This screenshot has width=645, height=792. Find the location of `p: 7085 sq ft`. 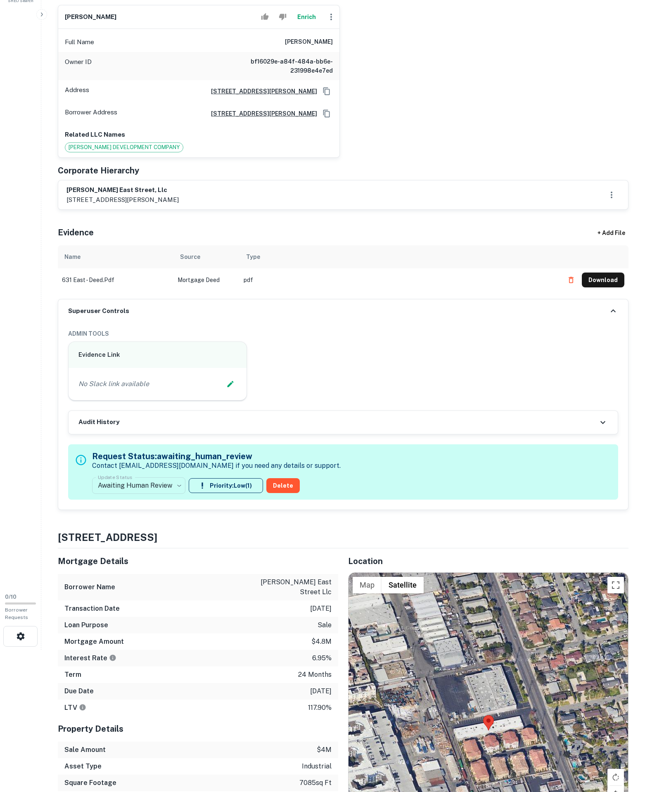

p: 7085 sq ft is located at coordinates (315, 783).